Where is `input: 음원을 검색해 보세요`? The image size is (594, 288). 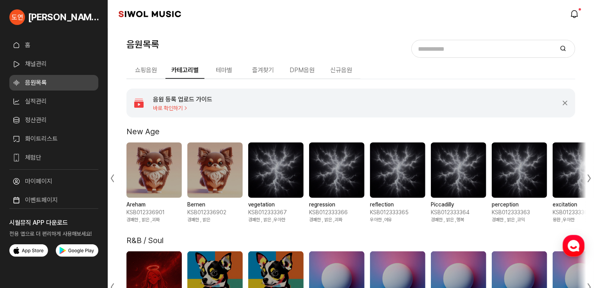
input: 음원을 검색해 보세요 is located at coordinates (484, 49).